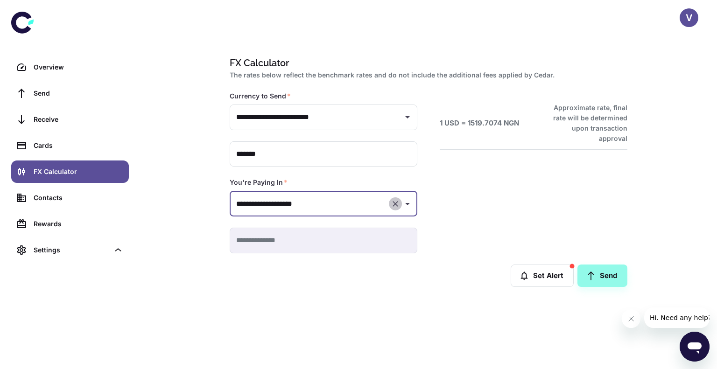  Describe the element at coordinates (78, 146) in the screenshot. I see `div: Cards` at that location.